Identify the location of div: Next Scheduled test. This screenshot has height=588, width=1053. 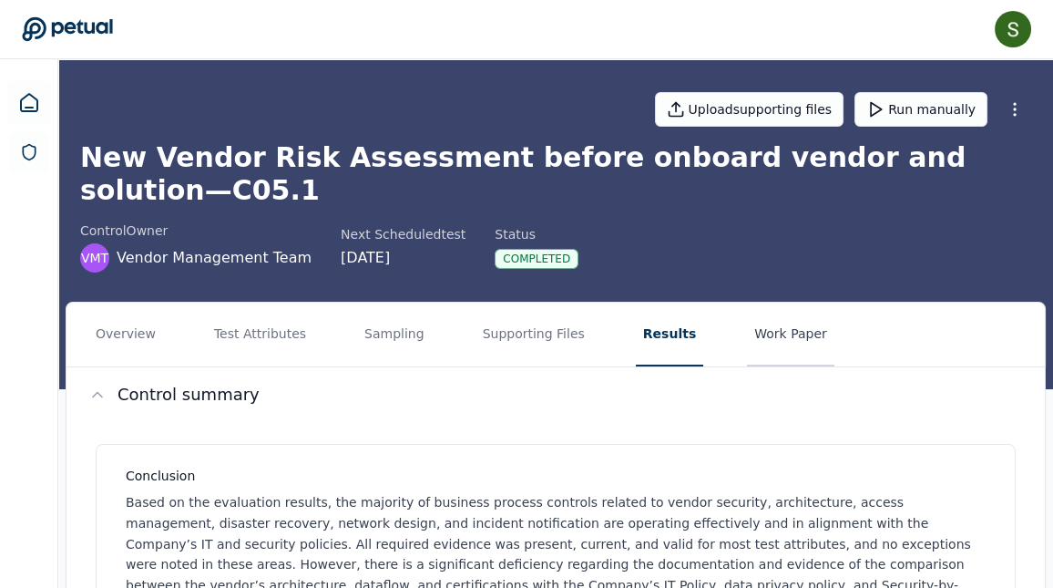
(403, 234).